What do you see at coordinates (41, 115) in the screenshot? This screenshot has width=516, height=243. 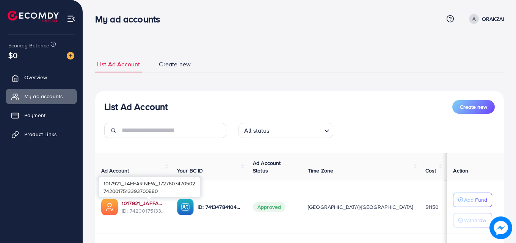 I see `a: Payment` at bounding box center [41, 115].